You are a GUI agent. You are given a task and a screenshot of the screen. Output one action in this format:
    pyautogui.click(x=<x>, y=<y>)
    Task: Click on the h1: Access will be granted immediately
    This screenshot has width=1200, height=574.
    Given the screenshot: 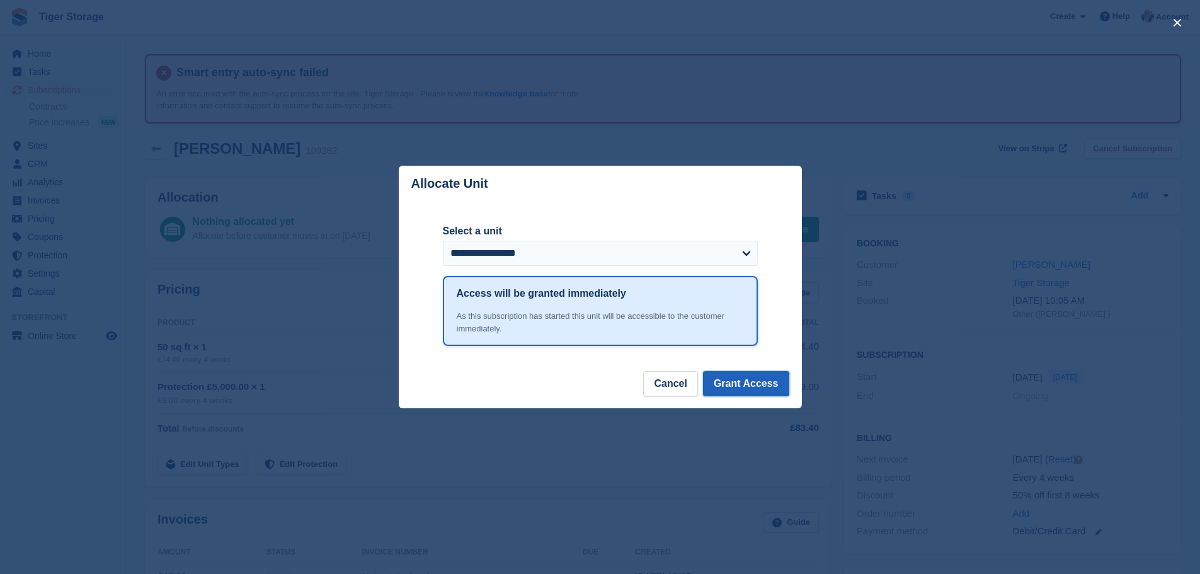 What is the action you would take?
    pyautogui.click(x=541, y=293)
    